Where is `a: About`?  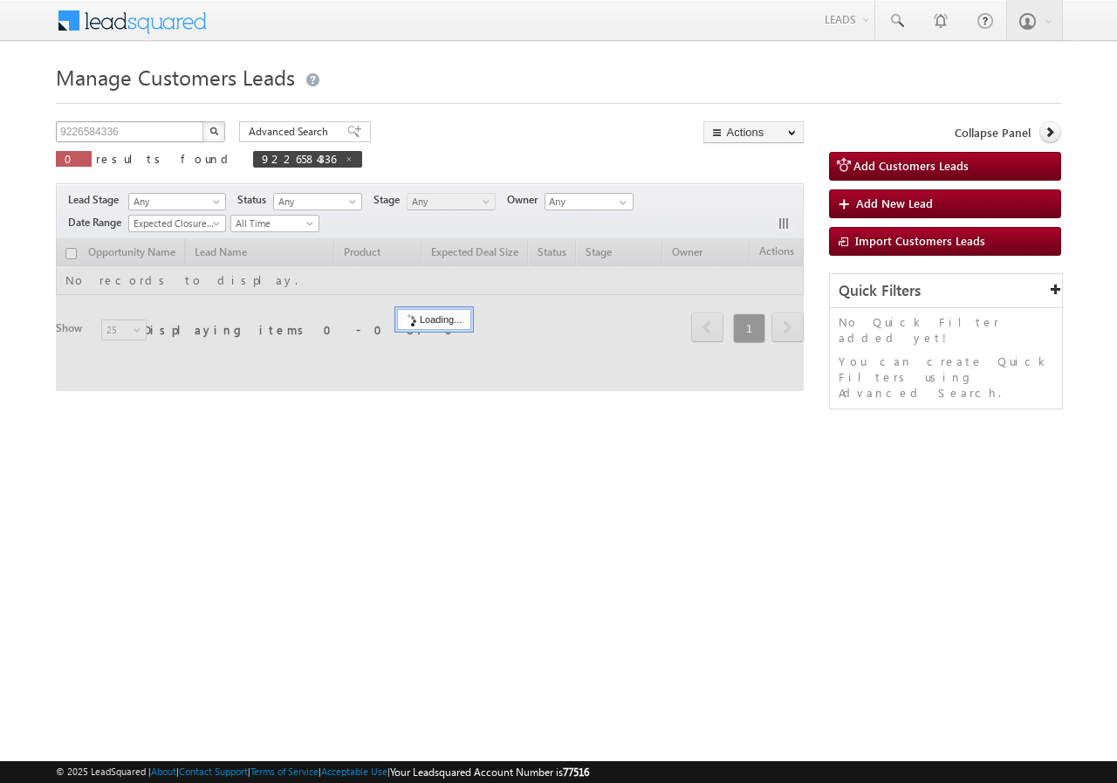
a: About is located at coordinates (163, 771).